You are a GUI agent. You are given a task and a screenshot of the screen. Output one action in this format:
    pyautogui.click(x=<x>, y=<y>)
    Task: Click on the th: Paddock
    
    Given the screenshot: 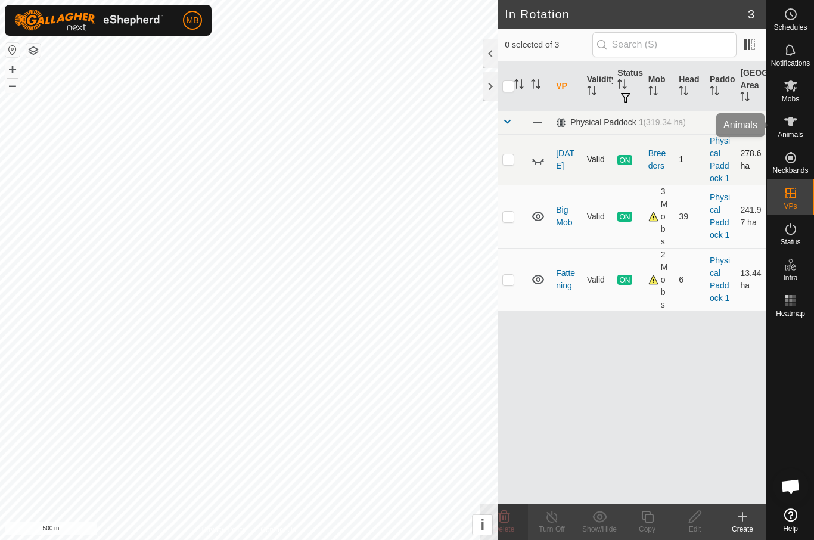 What is the action you would take?
    pyautogui.click(x=721, y=86)
    